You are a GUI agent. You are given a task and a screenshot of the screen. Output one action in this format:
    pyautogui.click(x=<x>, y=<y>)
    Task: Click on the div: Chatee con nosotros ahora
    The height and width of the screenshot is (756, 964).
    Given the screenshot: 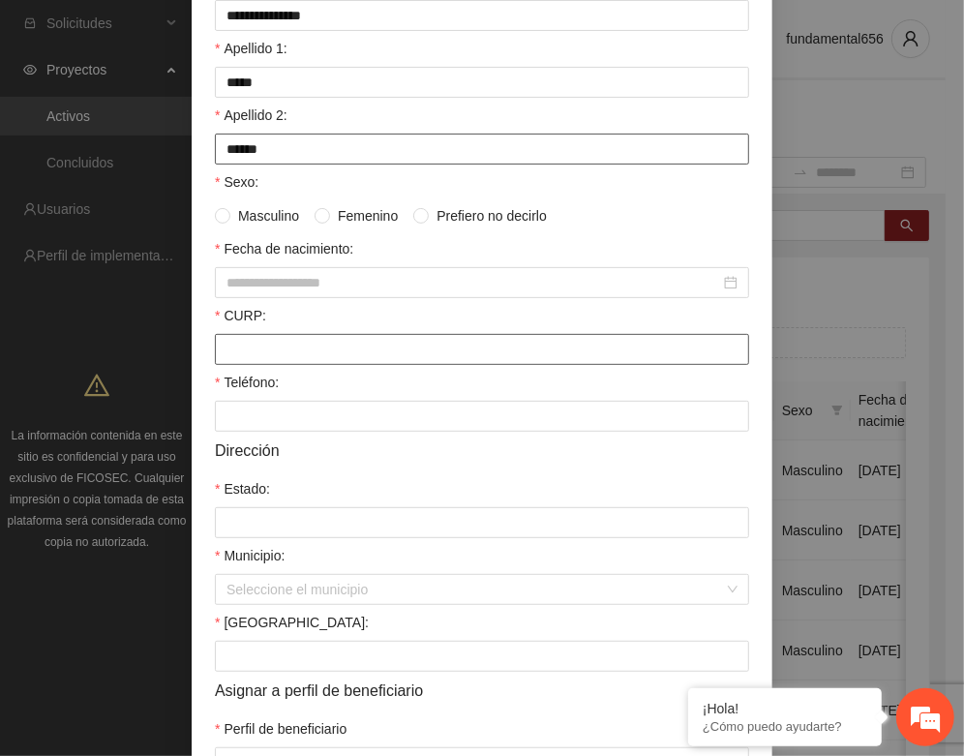 What is the action you would take?
    pyautogui.click(x=213, y=111)
    